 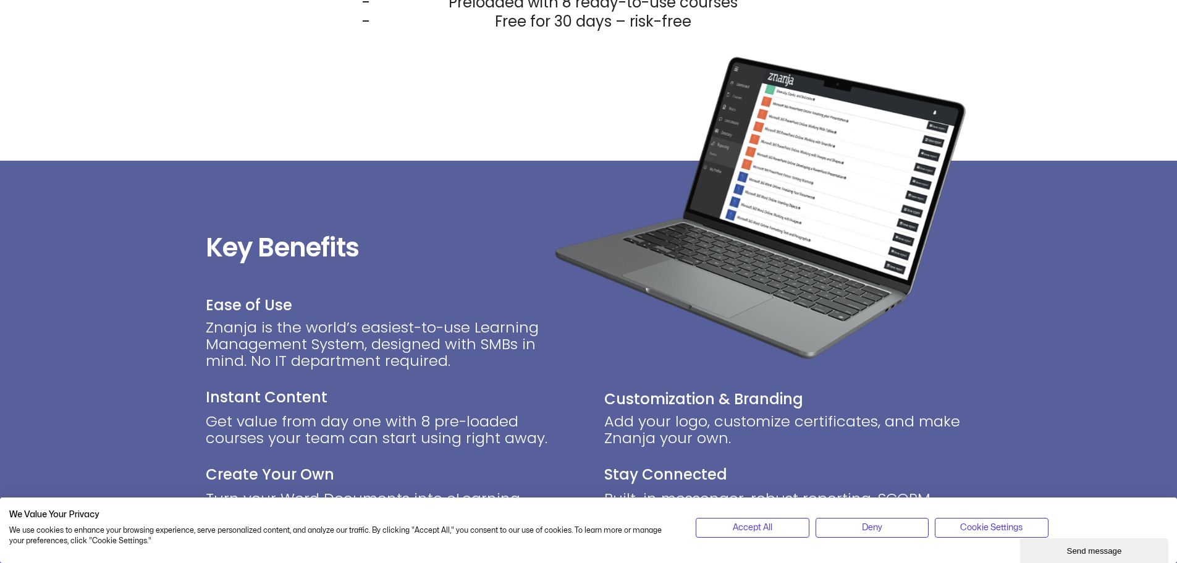 I want to click on li: Free for 30 days – risk-free, so click(x=593, y=21).